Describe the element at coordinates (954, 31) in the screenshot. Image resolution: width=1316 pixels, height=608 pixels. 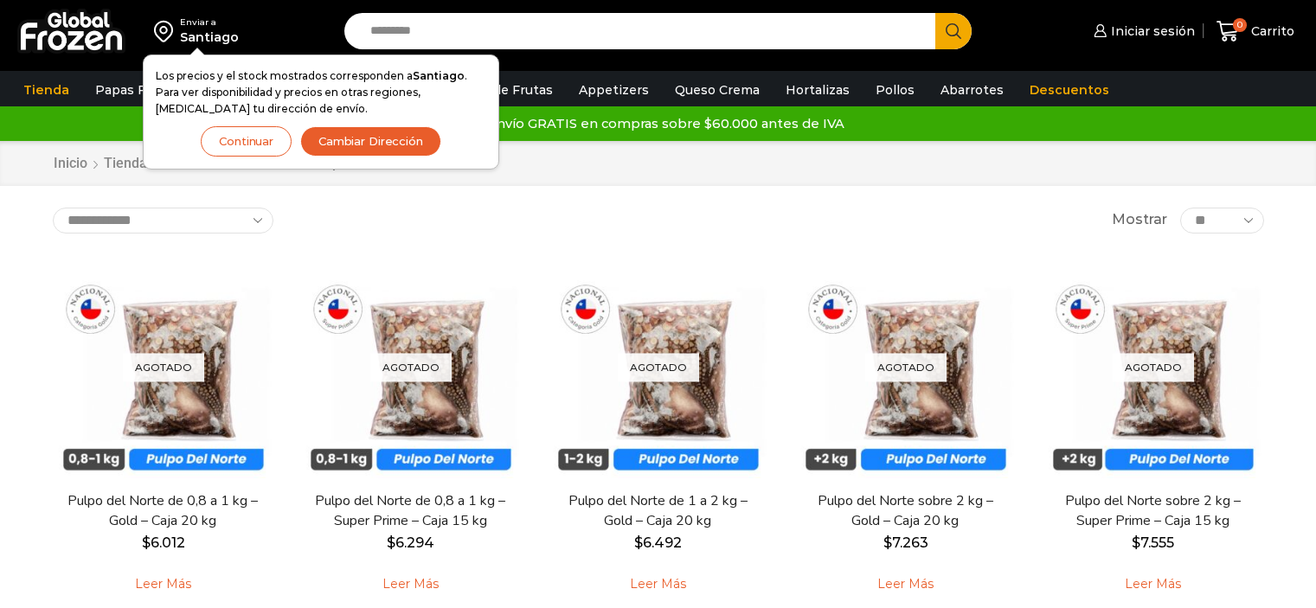
I see `button: Search button` at that location.